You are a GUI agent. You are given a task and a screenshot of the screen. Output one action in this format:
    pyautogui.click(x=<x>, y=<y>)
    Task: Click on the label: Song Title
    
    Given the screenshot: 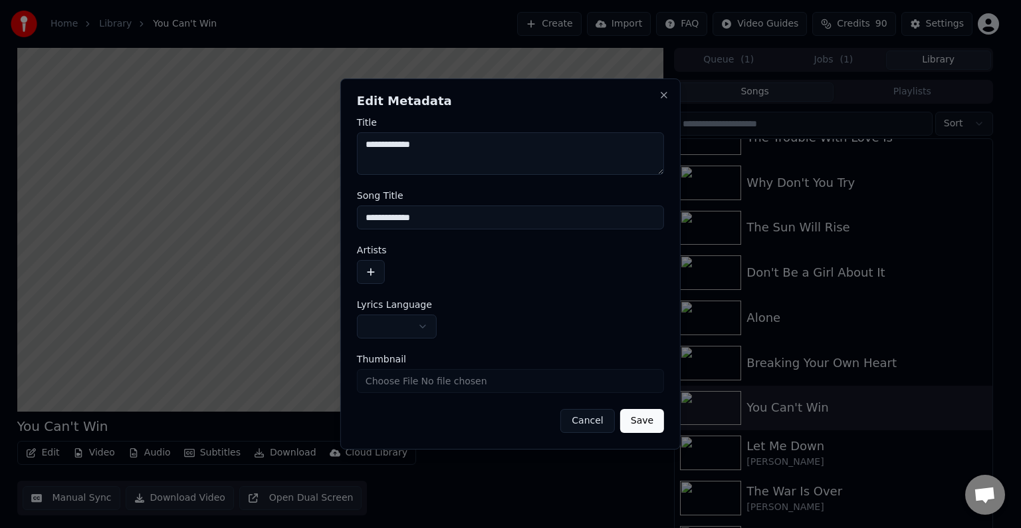 What is the action you would take?
    pyautogui.click(x=511, y=195)
    